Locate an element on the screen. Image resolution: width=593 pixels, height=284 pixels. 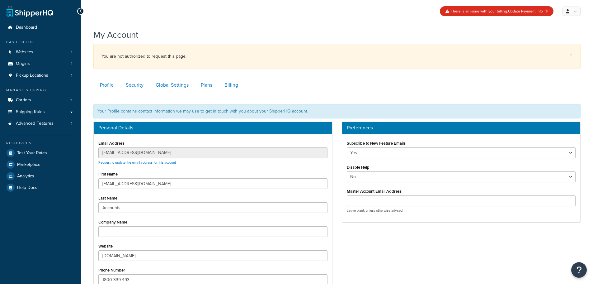
a: Advanced Features 1 is located at coordinates (40, 123).